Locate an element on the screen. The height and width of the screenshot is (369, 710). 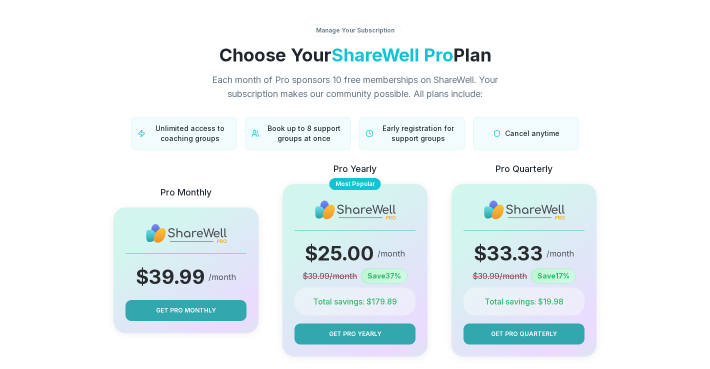
span: Early registration for support groups is located at coordinates (418, 134).